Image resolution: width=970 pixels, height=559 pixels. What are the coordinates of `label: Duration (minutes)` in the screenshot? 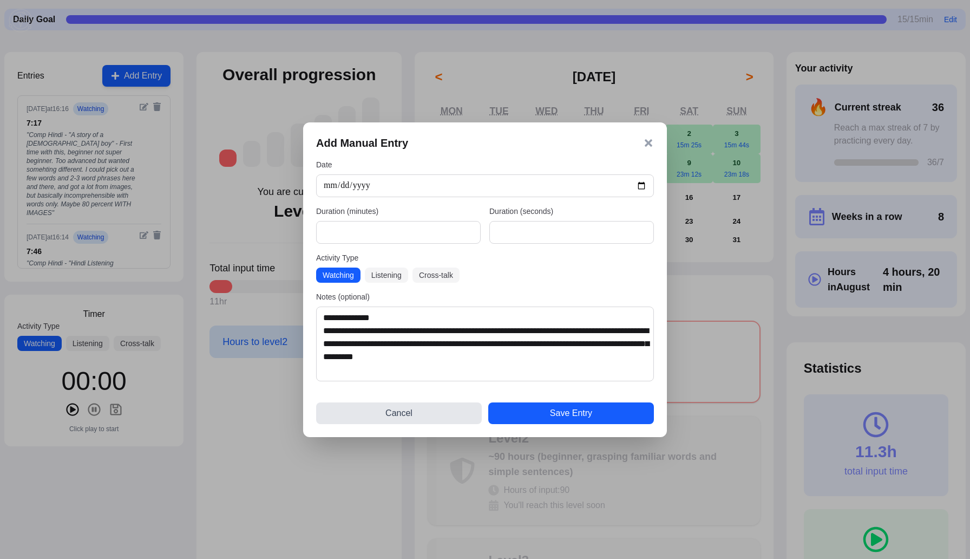 It's located at (399, 211).